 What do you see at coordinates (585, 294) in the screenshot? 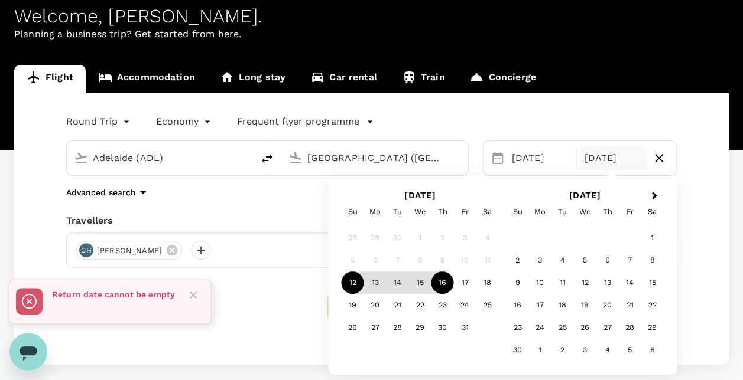
I see `div: Month November, 2025` at bounding box center [585, 294].